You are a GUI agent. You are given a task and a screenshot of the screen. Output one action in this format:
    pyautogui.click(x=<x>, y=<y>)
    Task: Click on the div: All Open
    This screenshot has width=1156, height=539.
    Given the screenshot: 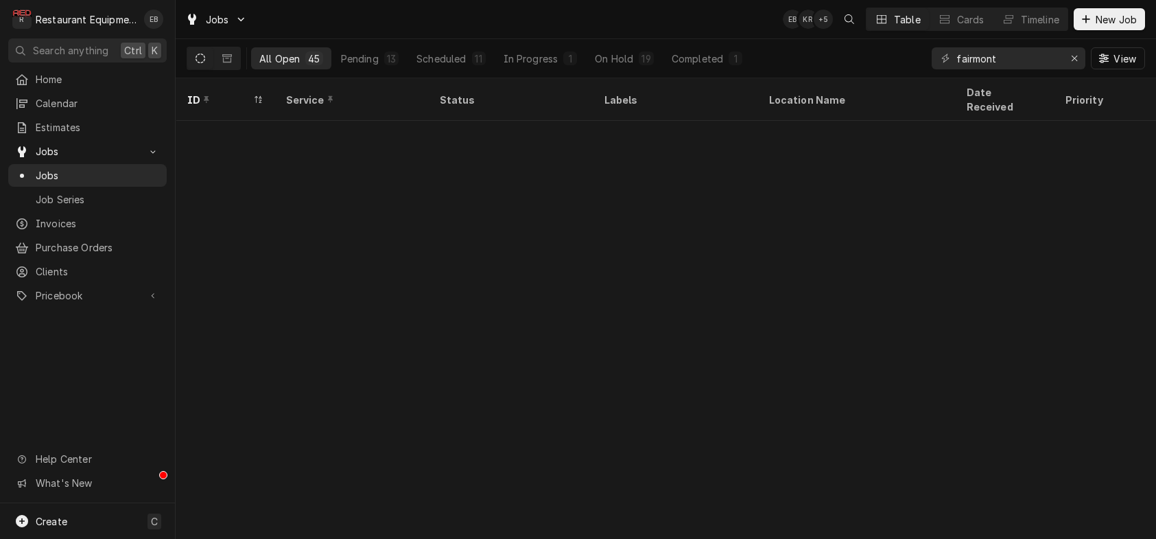 What is the action you would take?
    pyautogui.click(x=279, y=58)
    